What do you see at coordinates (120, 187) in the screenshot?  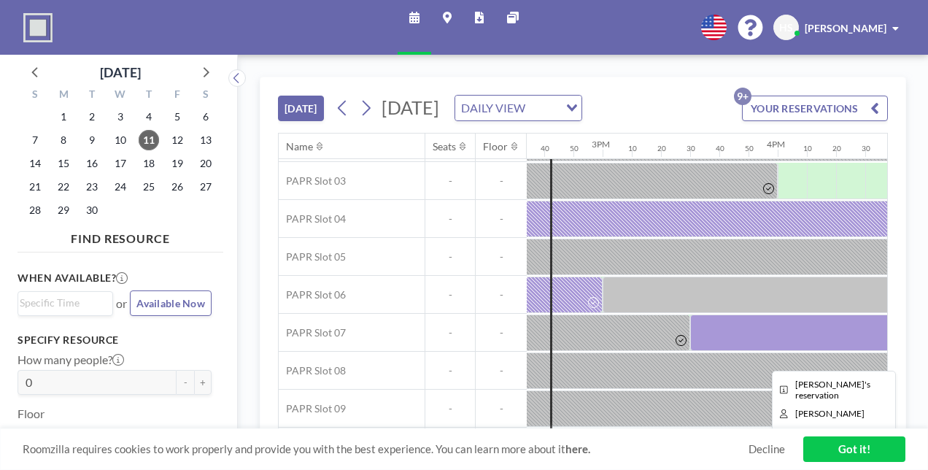 I see `span: Wednesday, September 24, 2025` at bounding box center [120, 187].